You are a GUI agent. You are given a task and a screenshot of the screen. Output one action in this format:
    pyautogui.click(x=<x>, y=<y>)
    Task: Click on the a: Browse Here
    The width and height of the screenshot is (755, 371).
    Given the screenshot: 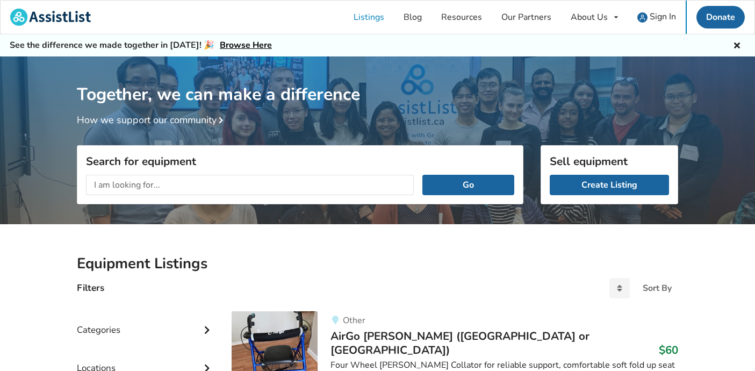 What is the action you would take?
    pyautogui.click(x=246, y=45)
    